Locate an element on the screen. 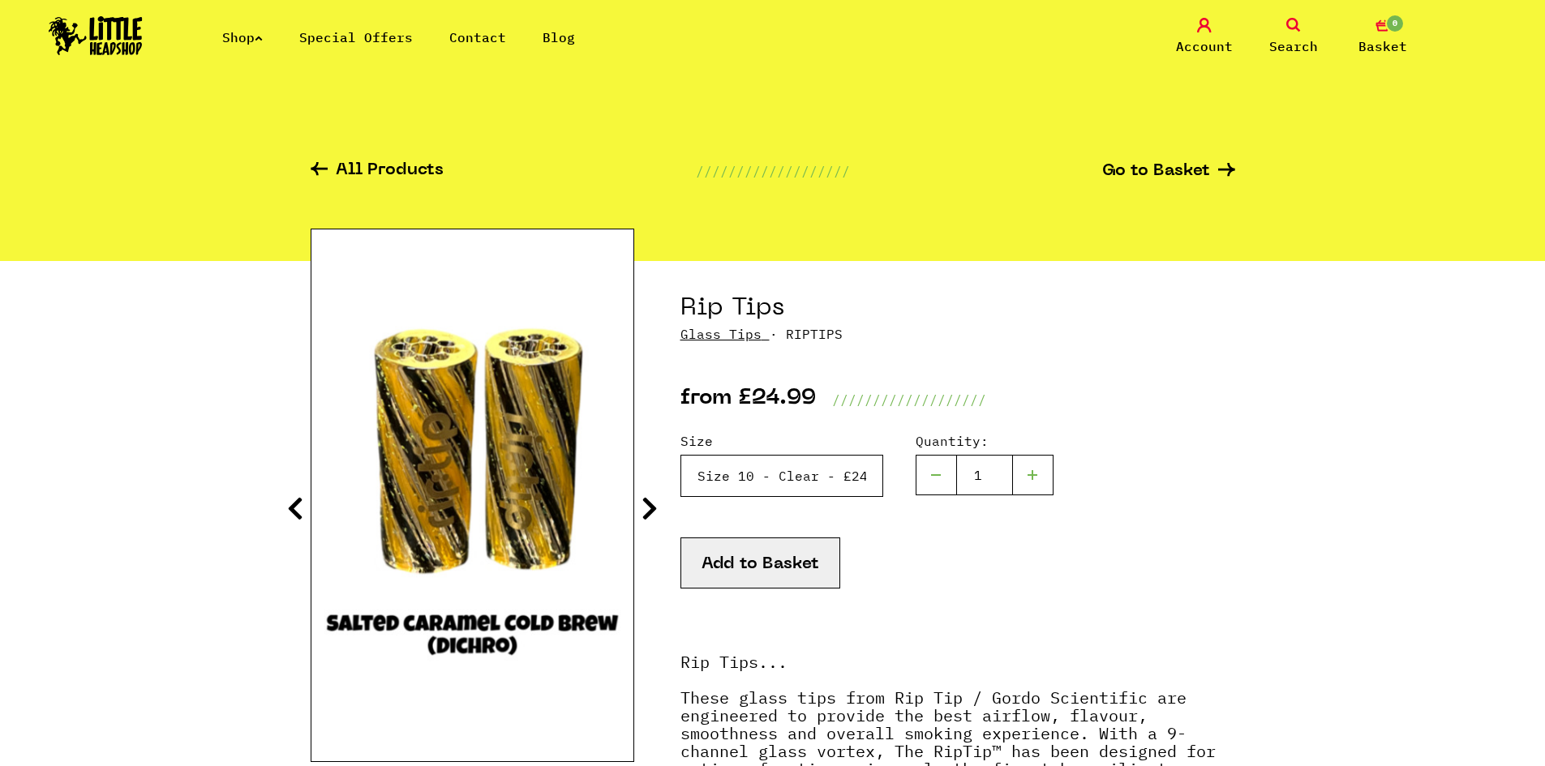 The image size is (1545, 766). a: Go to Basket is located at coordinates (1168, 171).